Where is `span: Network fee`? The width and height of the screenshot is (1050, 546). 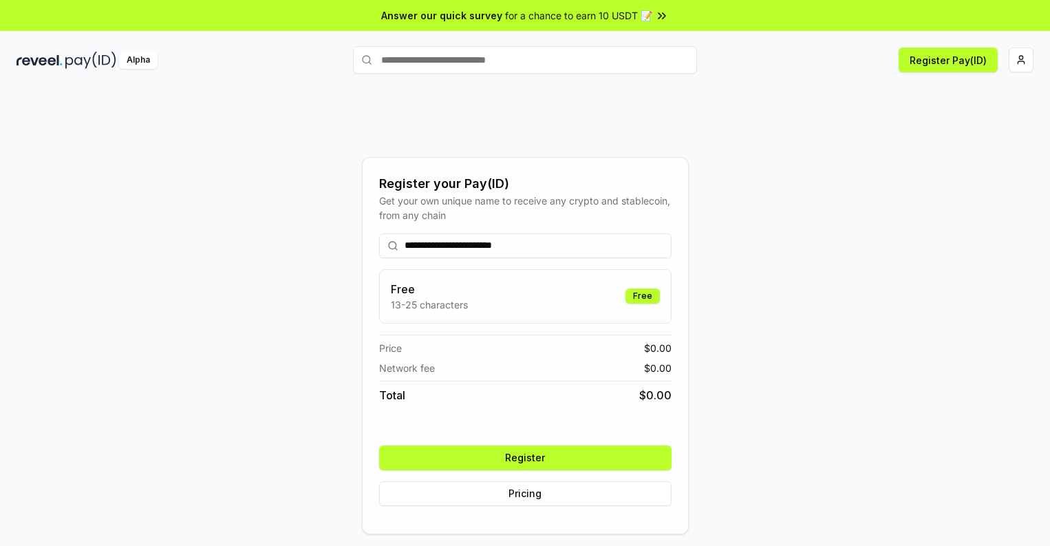 span: Network fee is located at coordinates (407, 367).